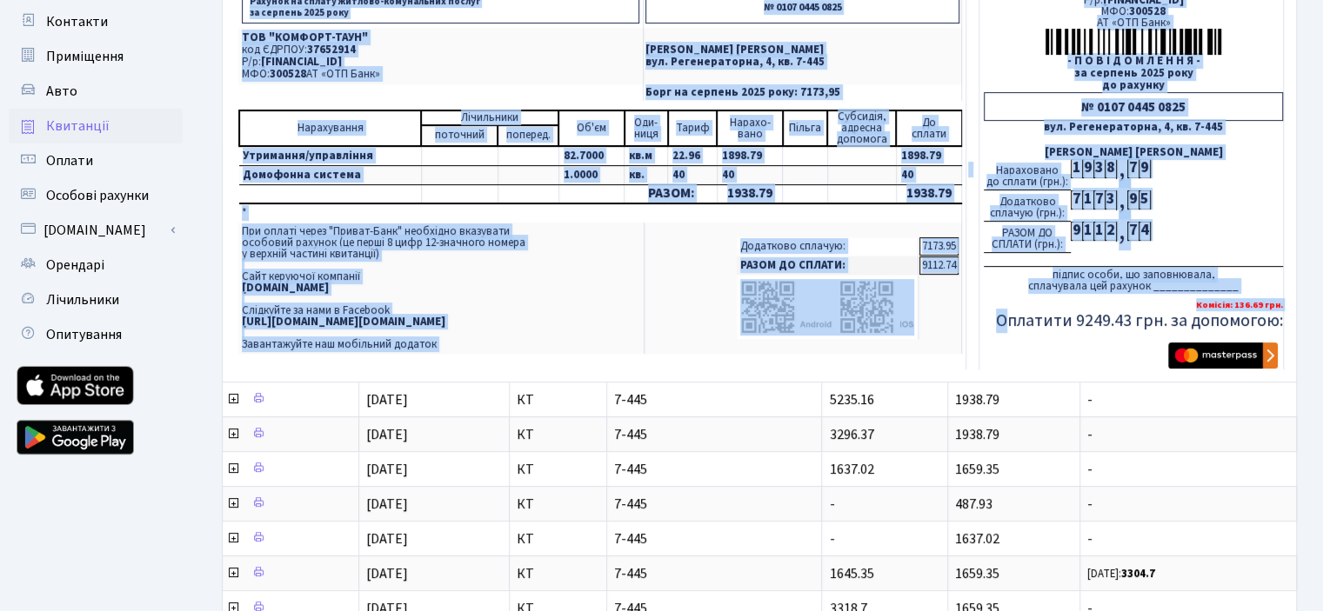 The image size is (1323, 611). Describe the element at coordinates (83, 300) in the screenshot. I see `span: Лічильники` at that location.